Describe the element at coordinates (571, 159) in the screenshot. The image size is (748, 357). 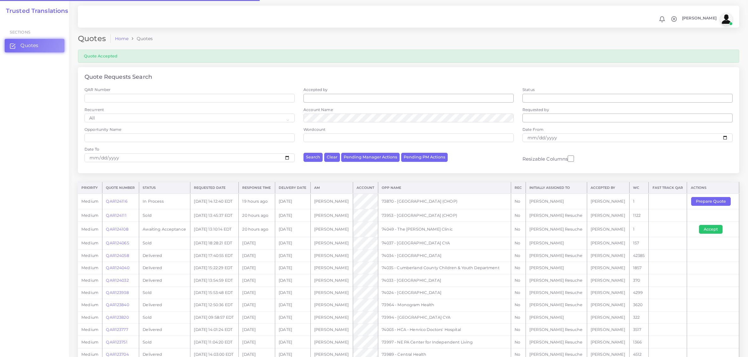
I see `input: Resizable Columns` at that location.